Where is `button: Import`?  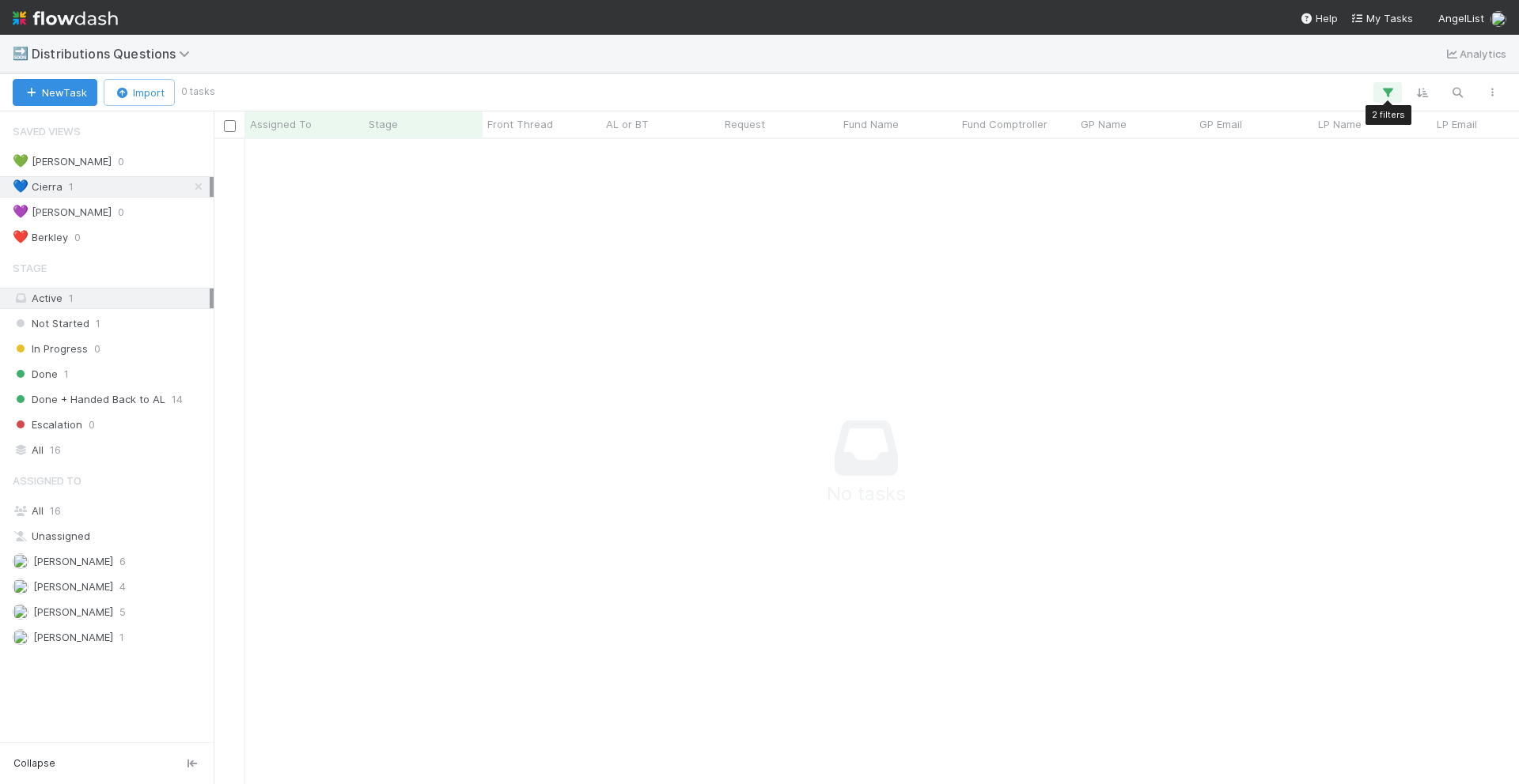
button: Import is located at coordinates (139, 93).